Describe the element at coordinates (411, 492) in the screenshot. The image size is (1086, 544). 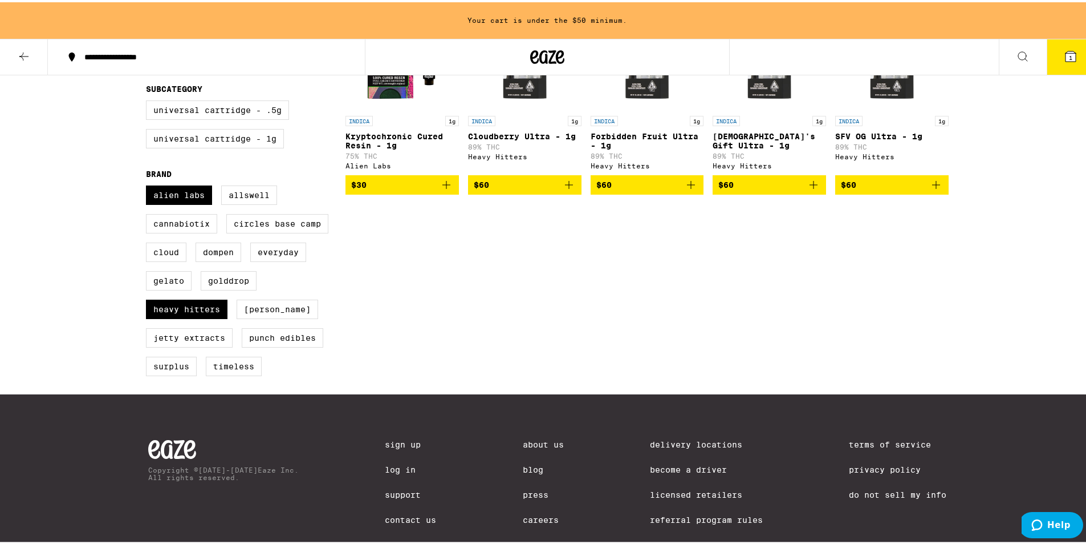
I see `a: Support` at that location.